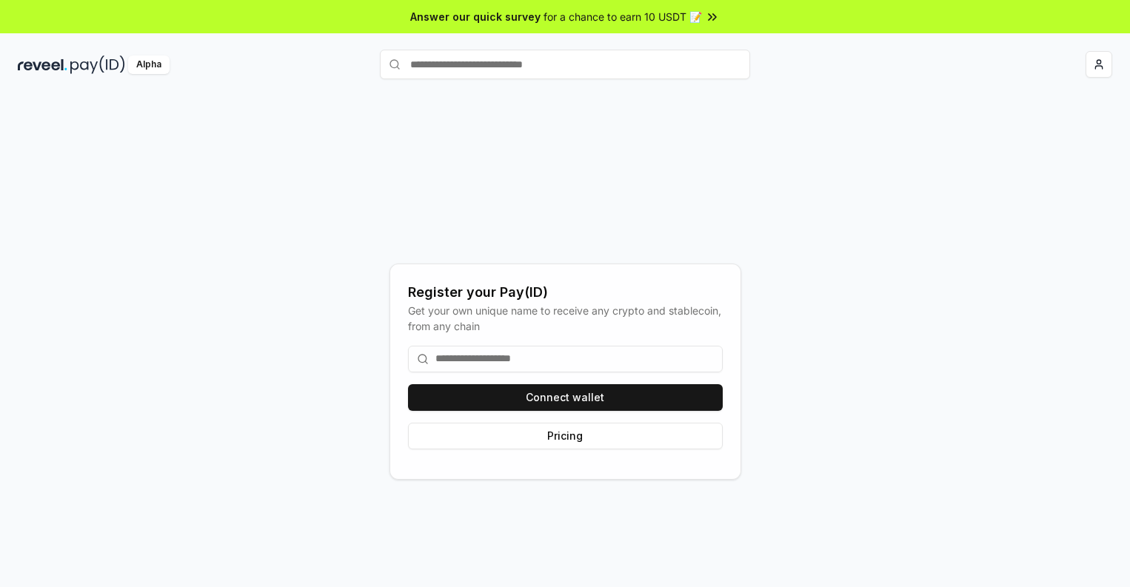 This screenshot has height=587, width=1130. What do you see at coordinates (565, 292) in the screenshot?
I see `div: Register your Pay(ID)` at bounding box center [565, 292].